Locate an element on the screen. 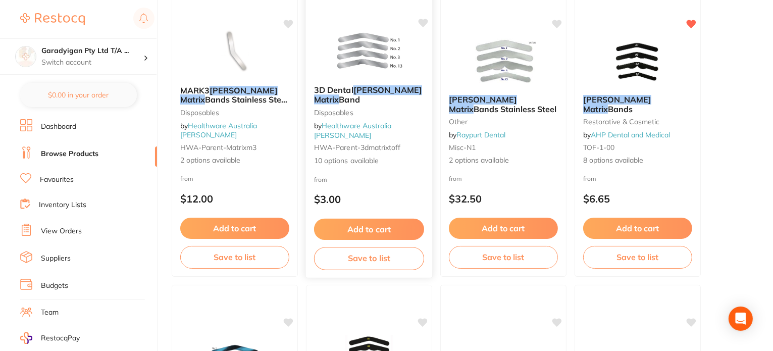  span: TOF-1-00 is located at coordinates (599, 147).